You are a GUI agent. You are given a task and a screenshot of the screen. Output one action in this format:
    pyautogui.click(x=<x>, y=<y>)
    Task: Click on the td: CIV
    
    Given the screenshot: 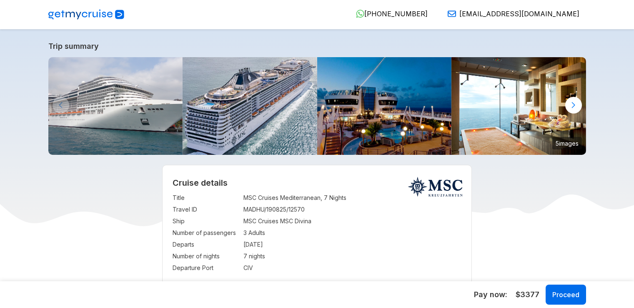 What is the action you would take?
    pyautogui.click(x=352, y=268)
    